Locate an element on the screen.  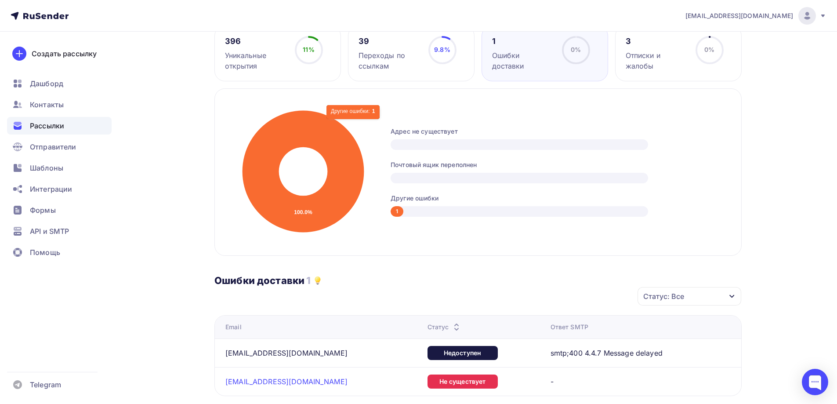
button: Статус: Все is located at coordinates (689, 296).